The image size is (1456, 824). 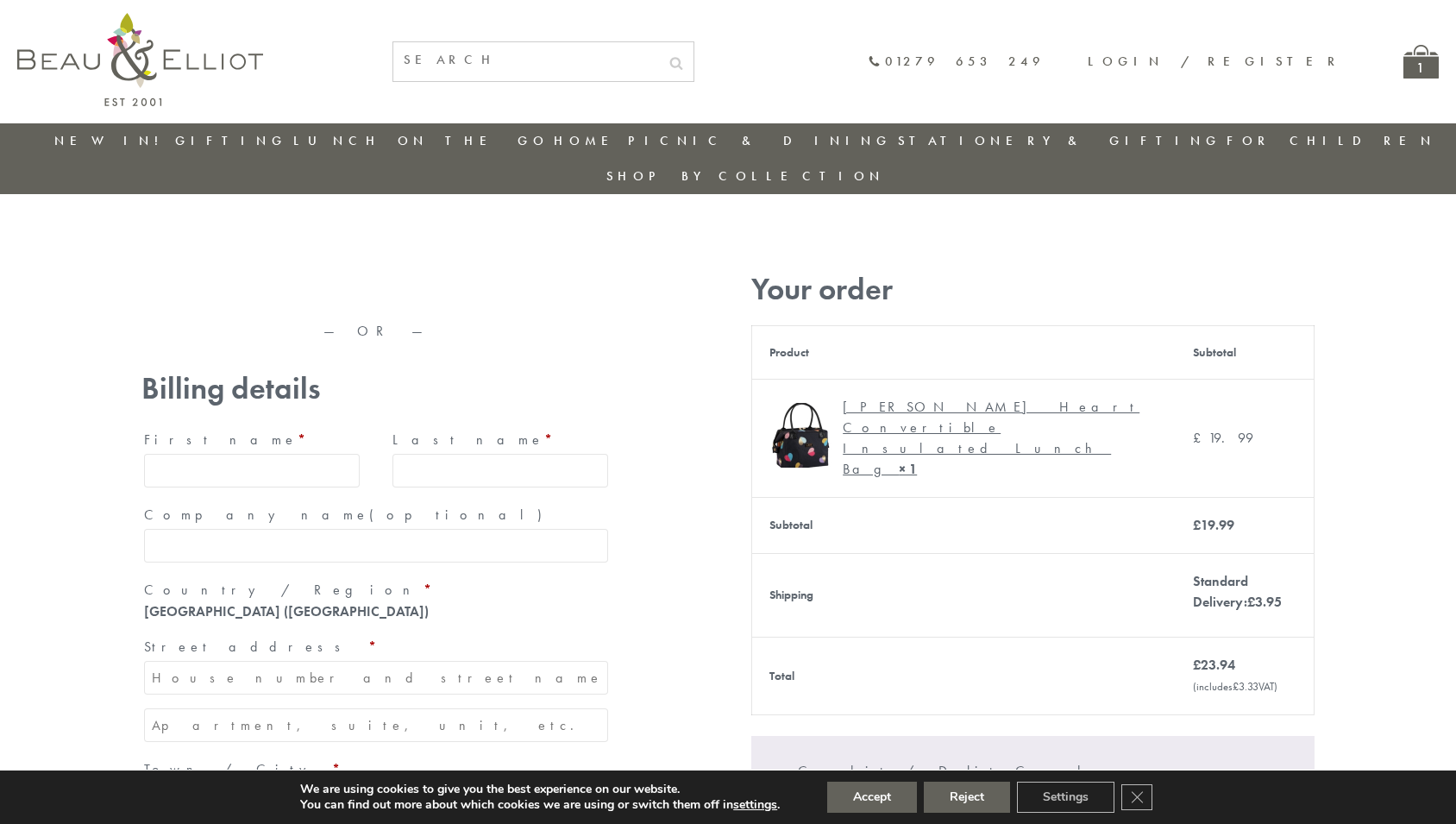 What do you see at coordinates (376, 332) in the screenshot?
I see `p: — OR —` at bounding box center [376, 332].